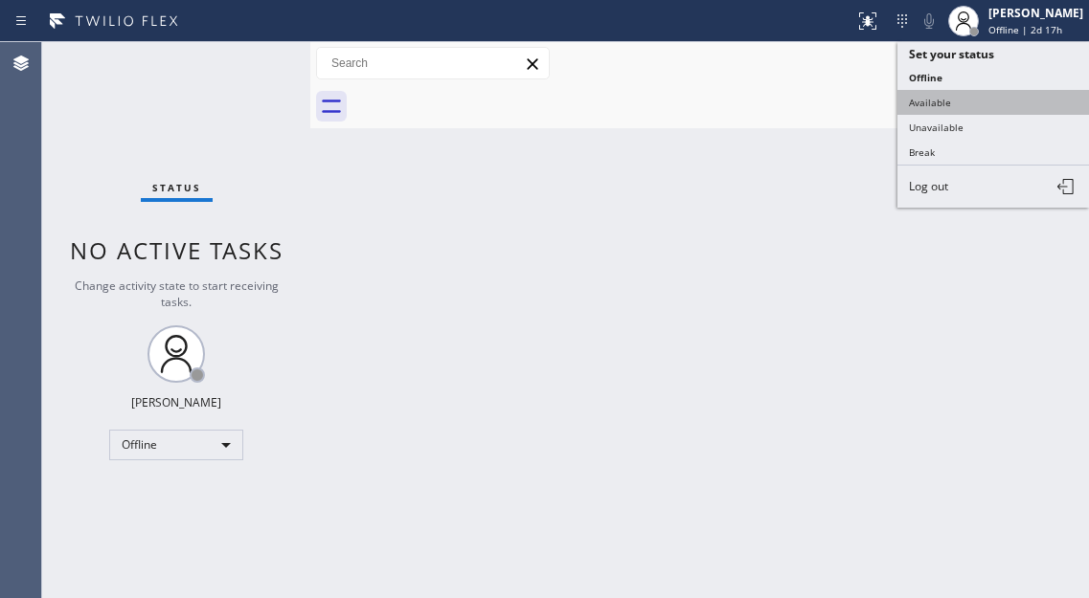 This screenshot has height=598, width=1089. I want to click on span: Offline | 2d 17h, so click(1024, 30).